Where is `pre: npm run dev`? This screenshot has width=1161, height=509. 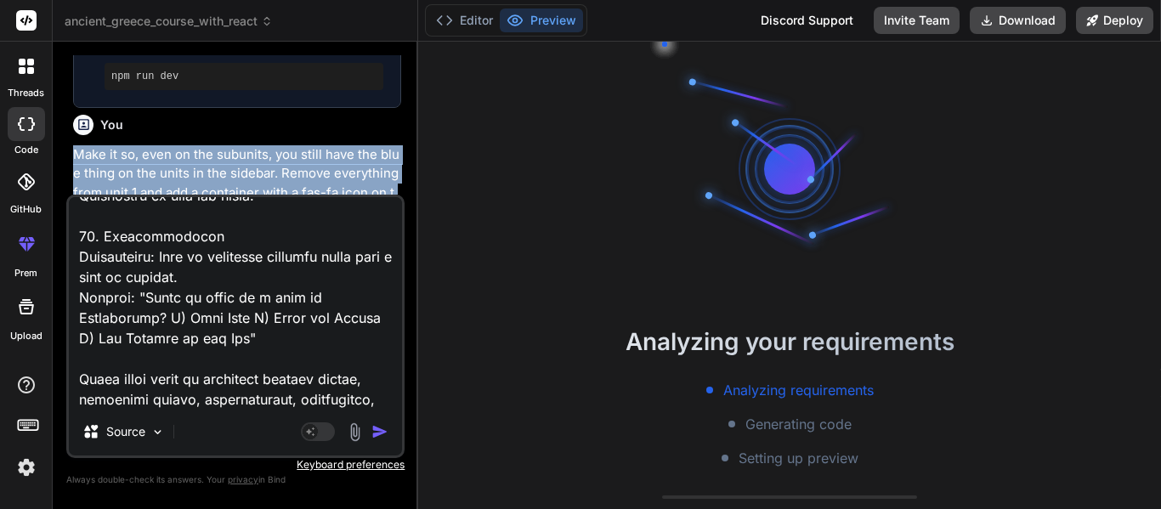
pre: npm run dev is located at coordinates (244, 76).